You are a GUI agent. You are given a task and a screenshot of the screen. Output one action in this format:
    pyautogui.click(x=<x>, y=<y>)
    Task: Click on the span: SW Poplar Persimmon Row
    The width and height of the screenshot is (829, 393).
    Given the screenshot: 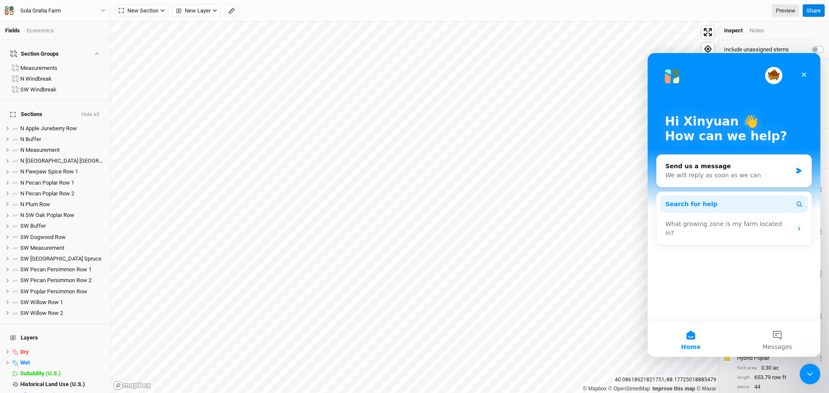 What is the action you would take?
    pyautogui.click(x=54, y=291)
    